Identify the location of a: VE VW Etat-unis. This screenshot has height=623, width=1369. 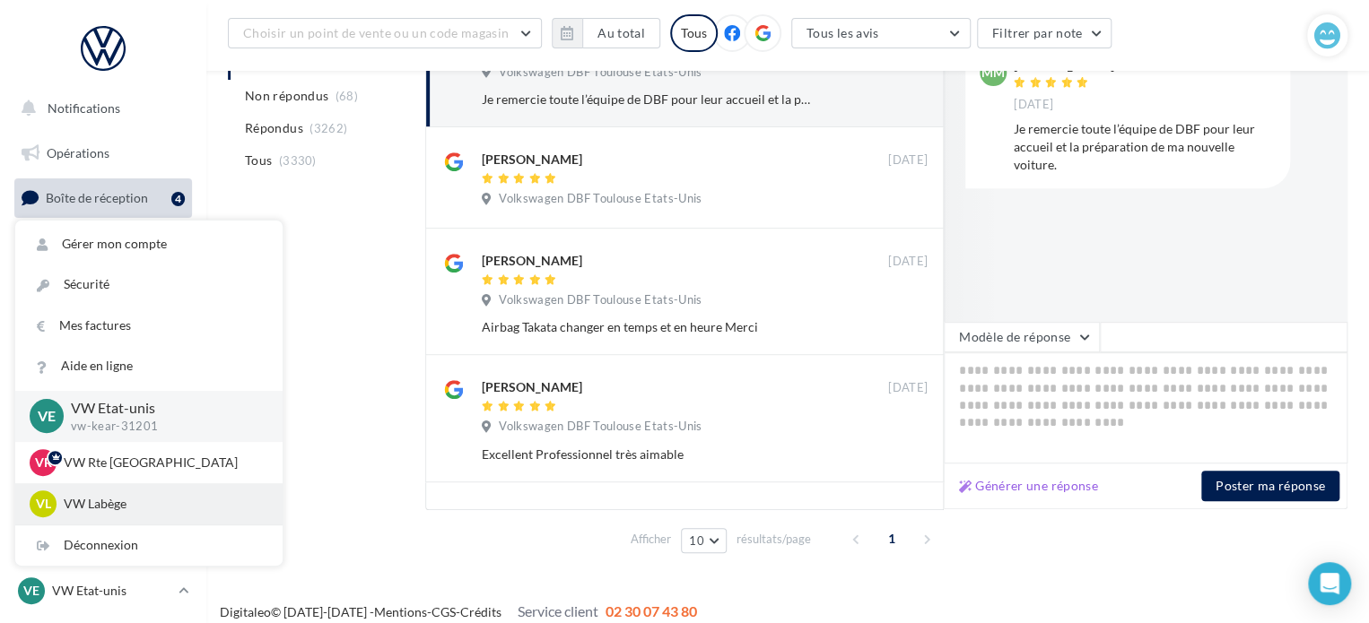
(103, 591).